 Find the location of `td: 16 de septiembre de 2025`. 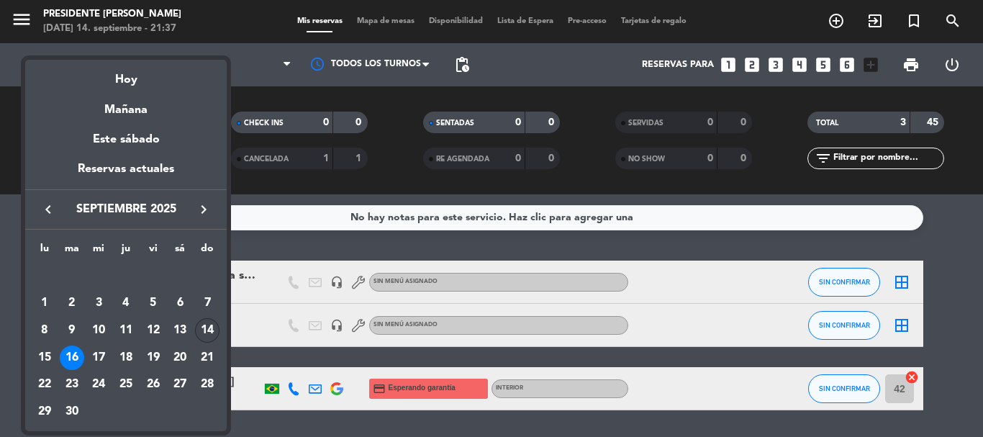

td: 16 de septiembre de 2025 is located at coordinates (72, 358).